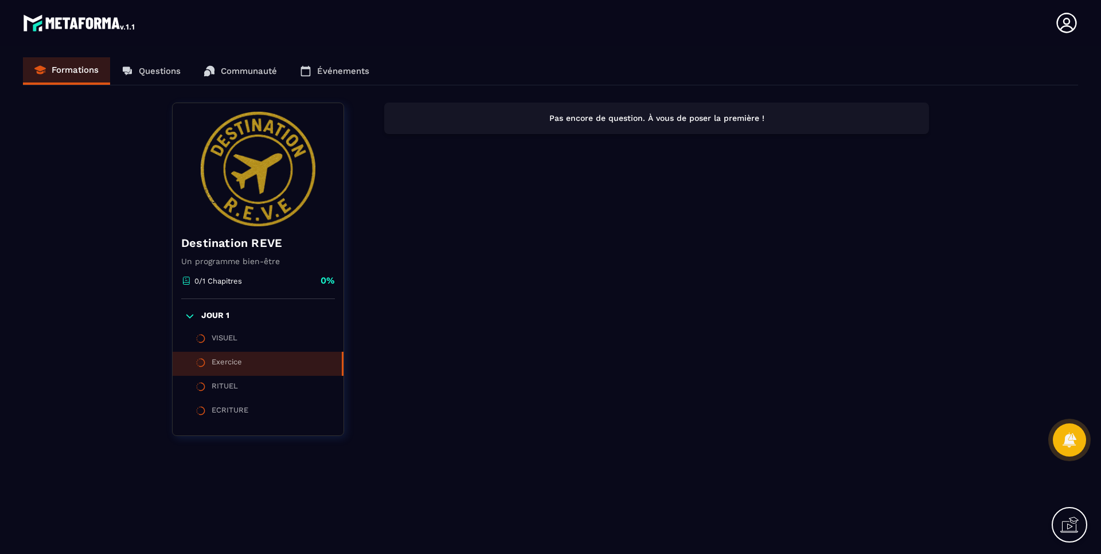 The width and height of the screenshot is (1101, 554). Describe the element at coordinates (224, 340) in the screenshot. I see `div: VISUEL` at that location.